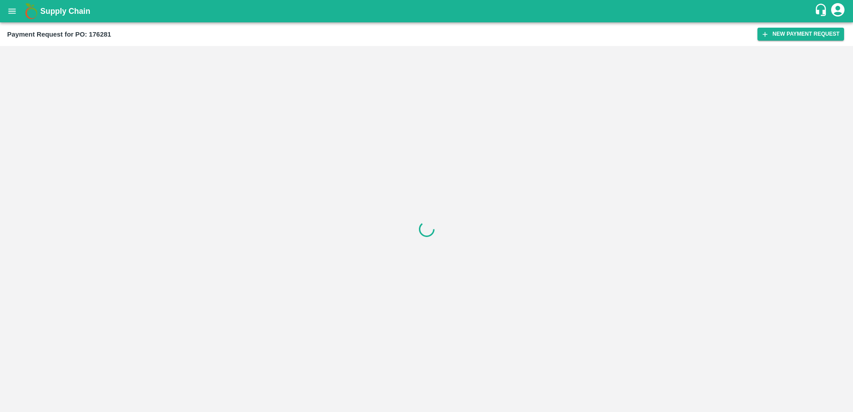  I want to click on b: Supply Chain, so click(65, 11).